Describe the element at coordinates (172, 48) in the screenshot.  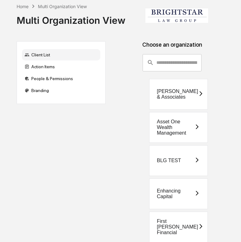
I see `div: Choose an organization` at that location.